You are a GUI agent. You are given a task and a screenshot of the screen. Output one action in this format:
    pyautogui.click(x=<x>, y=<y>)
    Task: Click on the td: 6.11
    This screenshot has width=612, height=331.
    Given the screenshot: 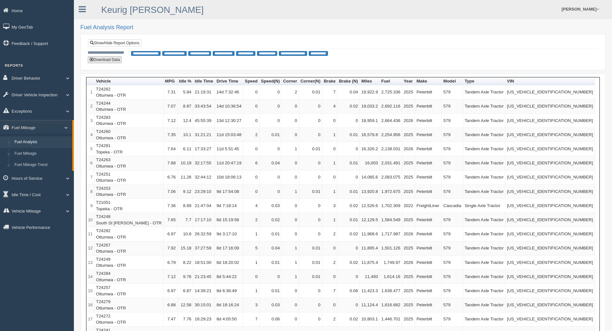 What is the action you would take?
    pyautogui.click(x=185, y=149)
    